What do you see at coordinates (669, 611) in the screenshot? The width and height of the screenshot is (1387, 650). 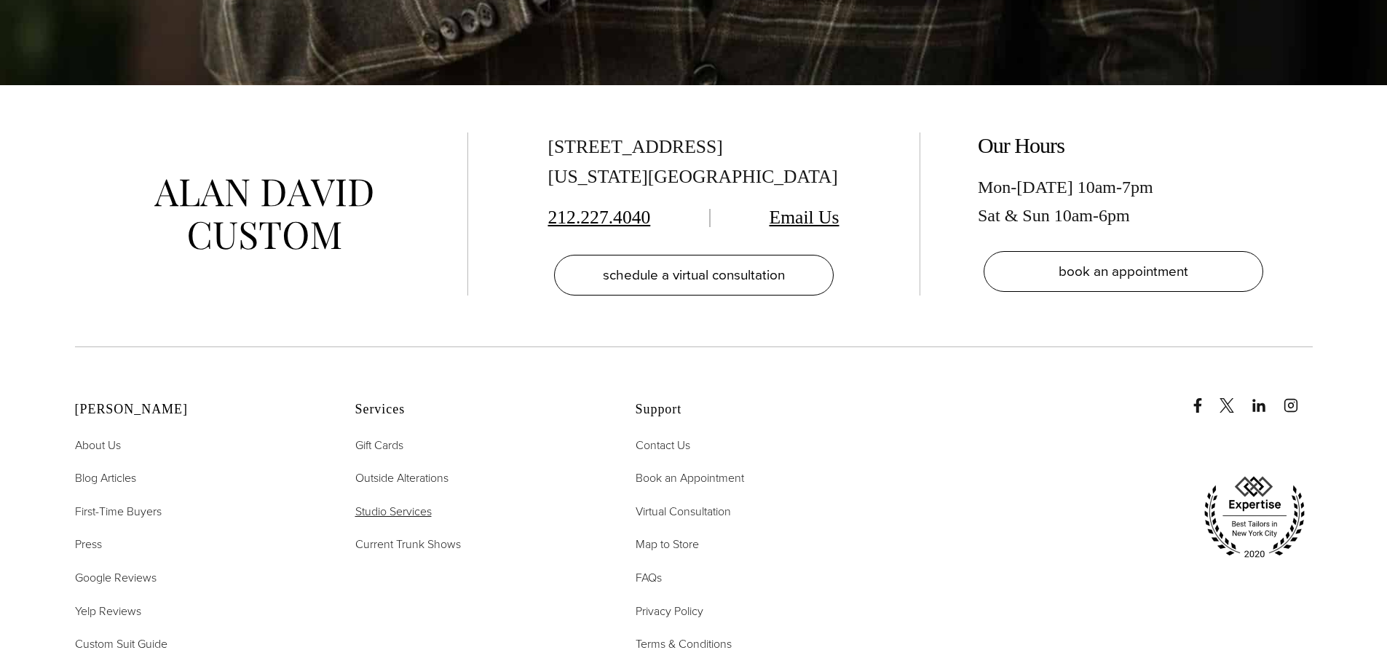 I see `span: Privacy Policy` at bounding box center [669, 611].